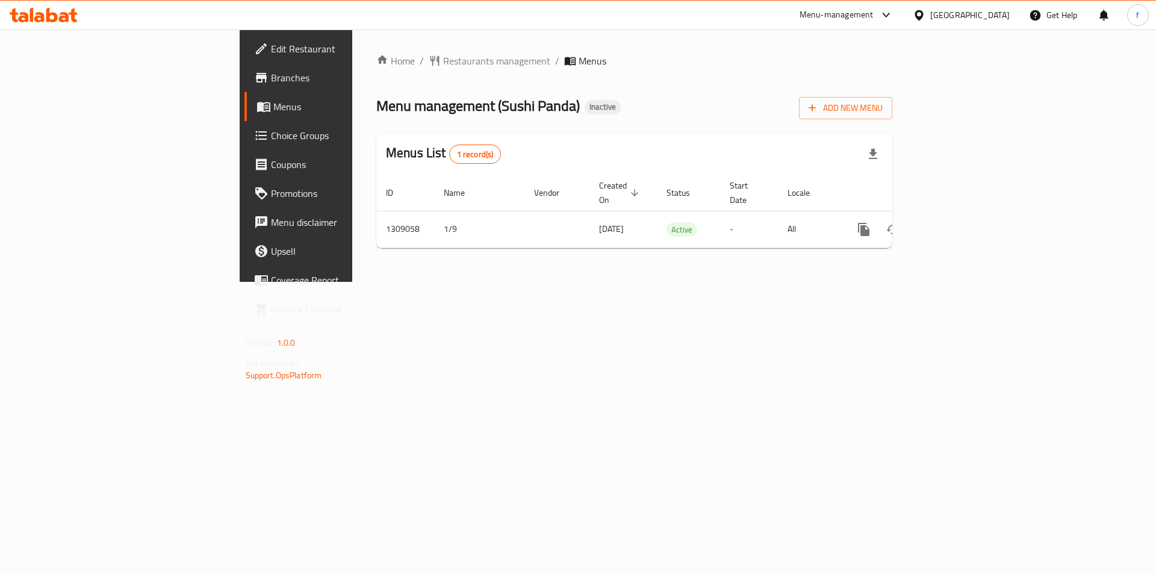  Describe the element at coordinates (603, 107) in the screenshot. I see `span: Inactive` at that location.